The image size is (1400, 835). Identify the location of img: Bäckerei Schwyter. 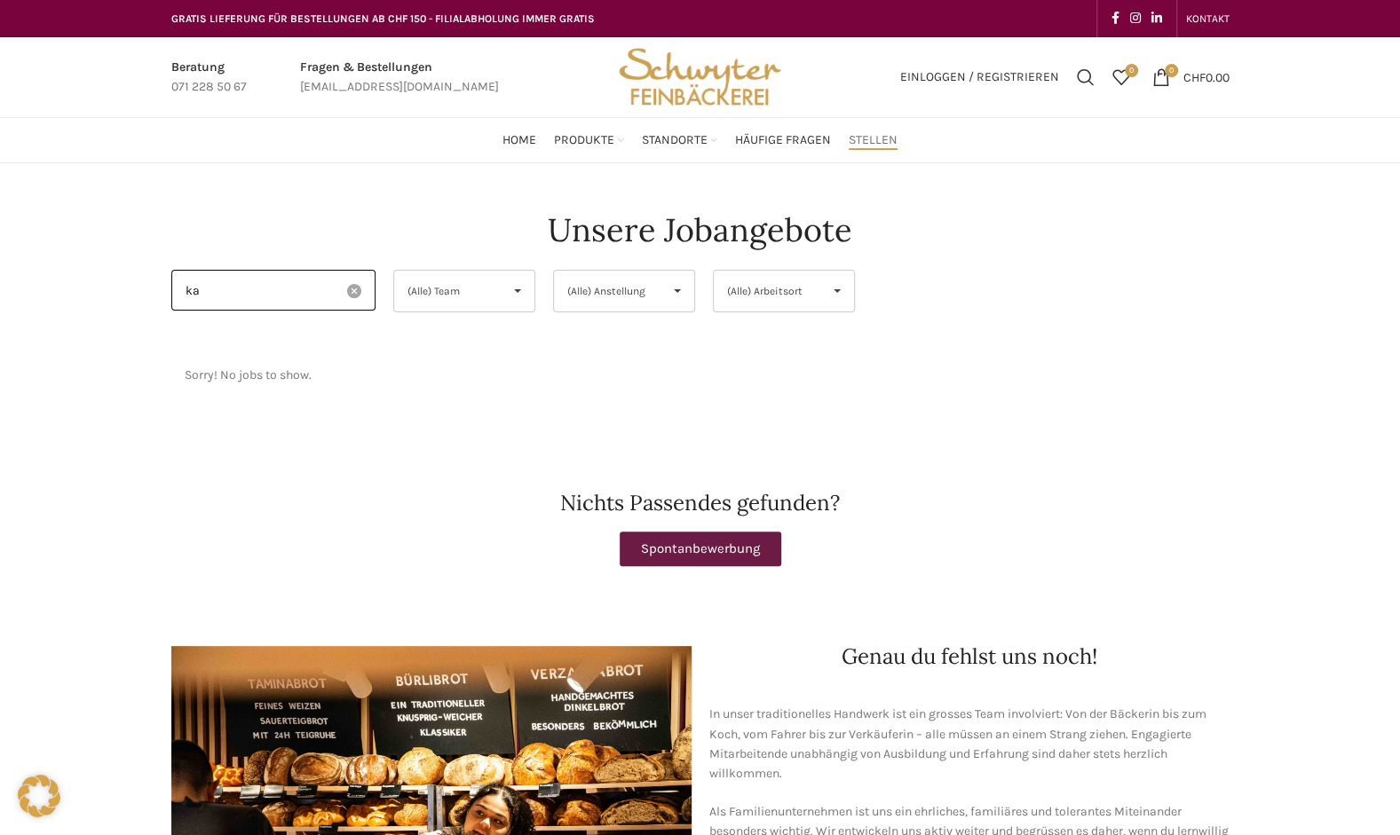
(699, 77).